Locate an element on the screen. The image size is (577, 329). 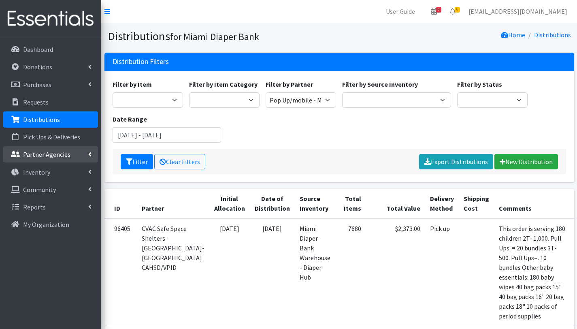
th: Total Items is located at coordinates (350, 203).